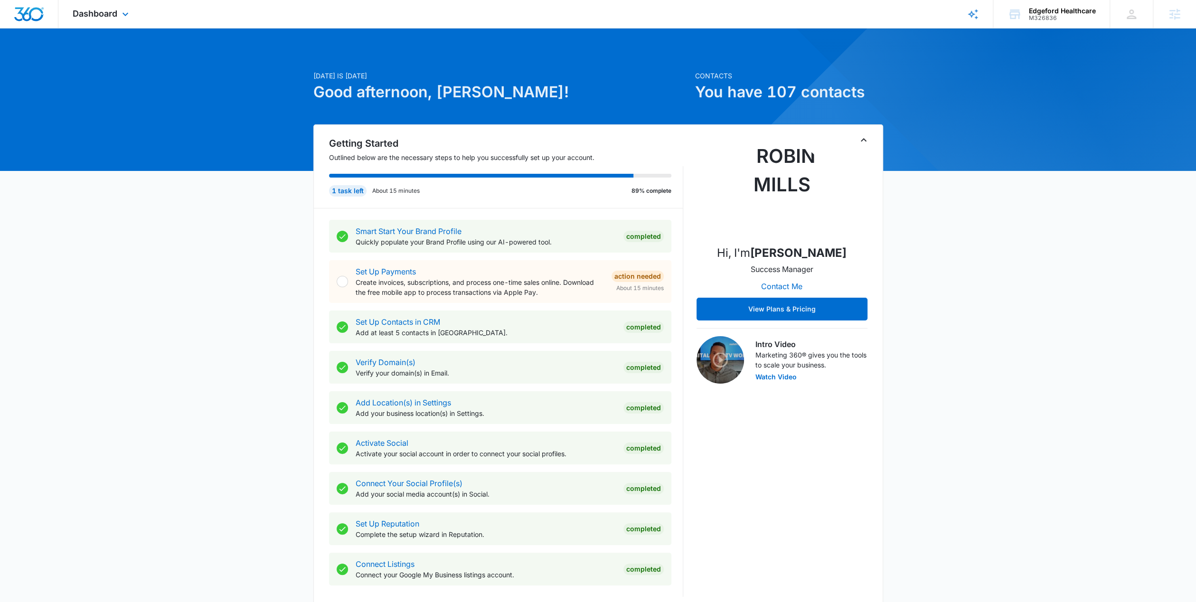 This screenshot has height=602, width=1196. I want to click on a: Set Up Payments, so click(386, 272).